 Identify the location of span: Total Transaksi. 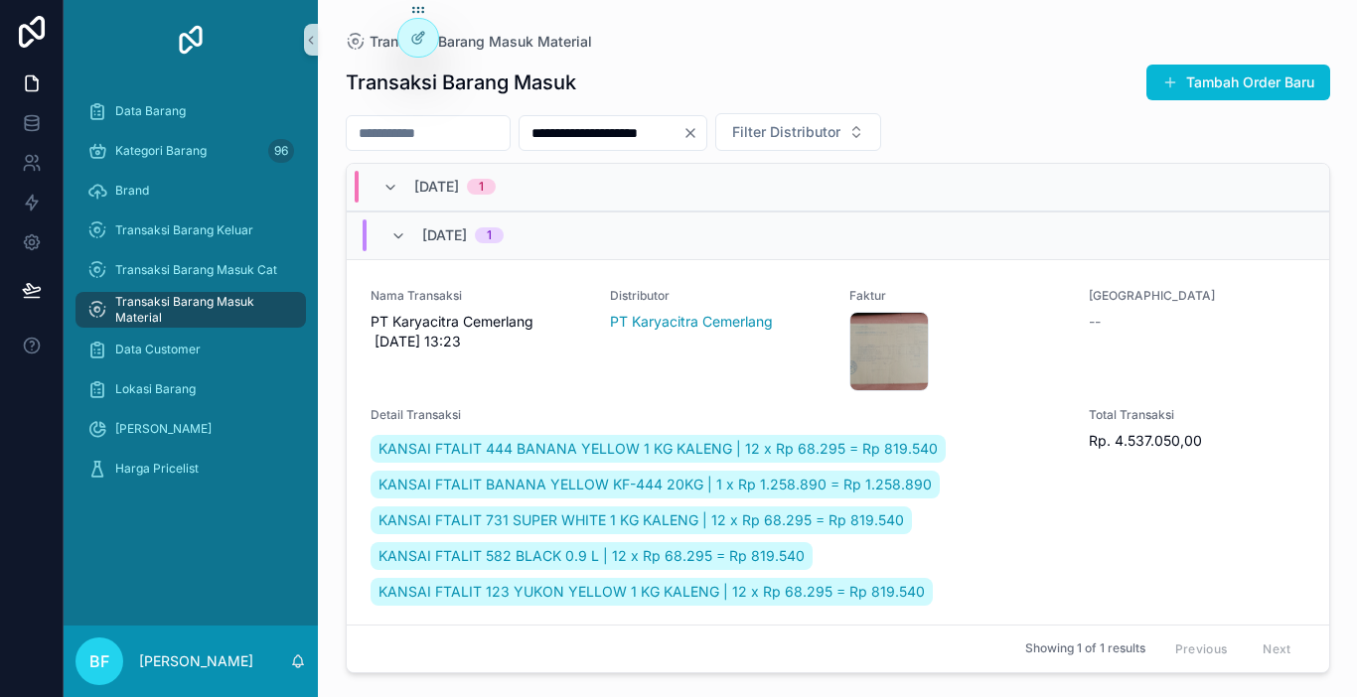
(1196, 415).